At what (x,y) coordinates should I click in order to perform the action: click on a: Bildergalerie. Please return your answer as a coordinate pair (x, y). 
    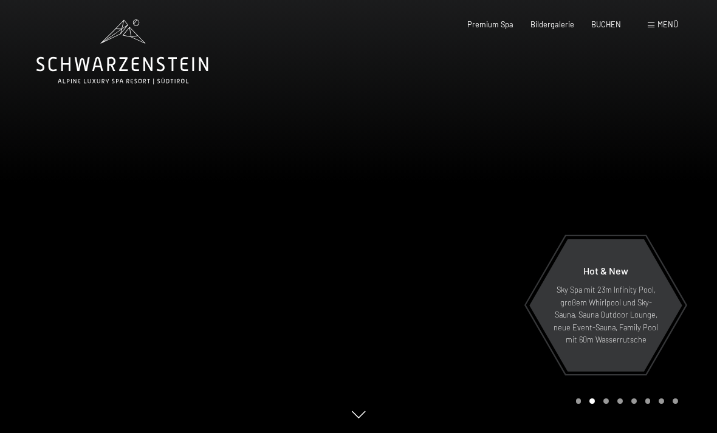
    Looking at the image, I should click on (552, 24).